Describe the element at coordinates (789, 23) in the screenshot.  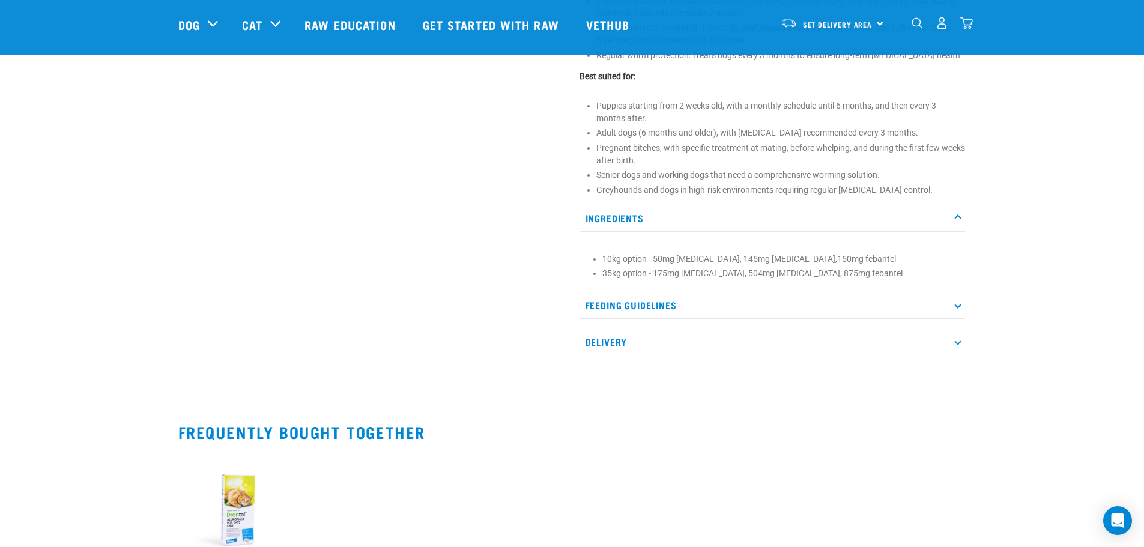
I see `img: van-moving.png` at that location.